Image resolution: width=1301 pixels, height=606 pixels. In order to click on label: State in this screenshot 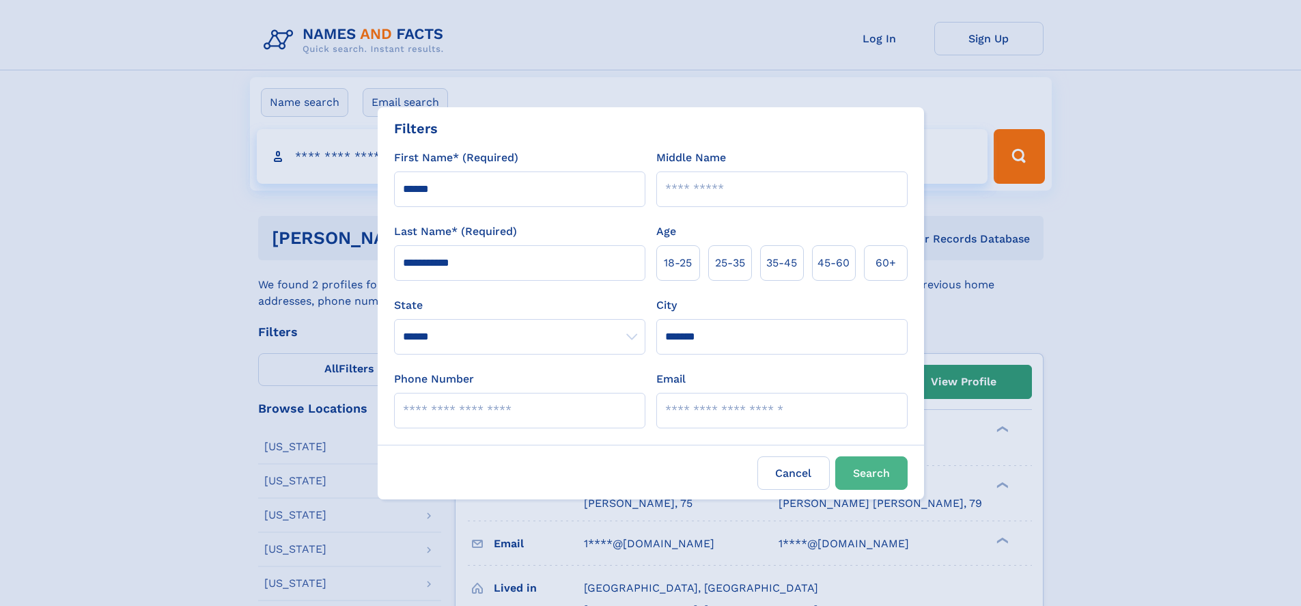, I will do `click(520, 305)`.